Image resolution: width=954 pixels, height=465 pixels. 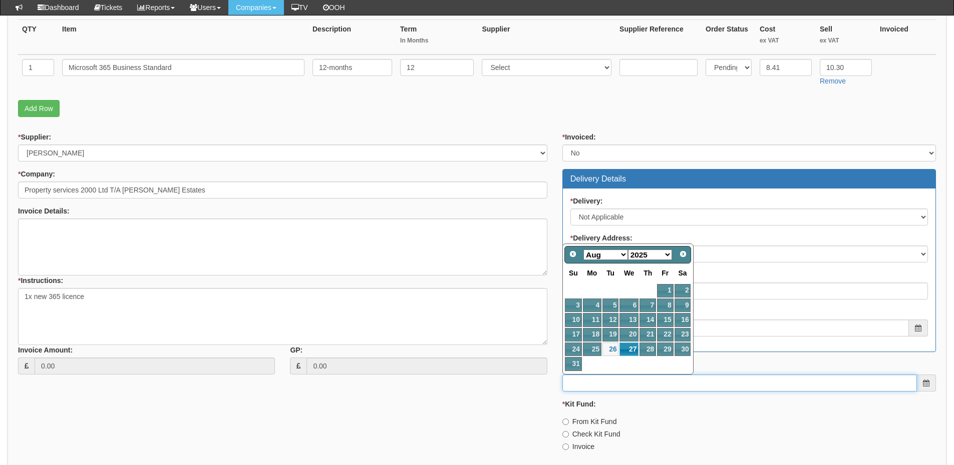 I want to click on label: Invoice Details:, so click(x=44, y=211).